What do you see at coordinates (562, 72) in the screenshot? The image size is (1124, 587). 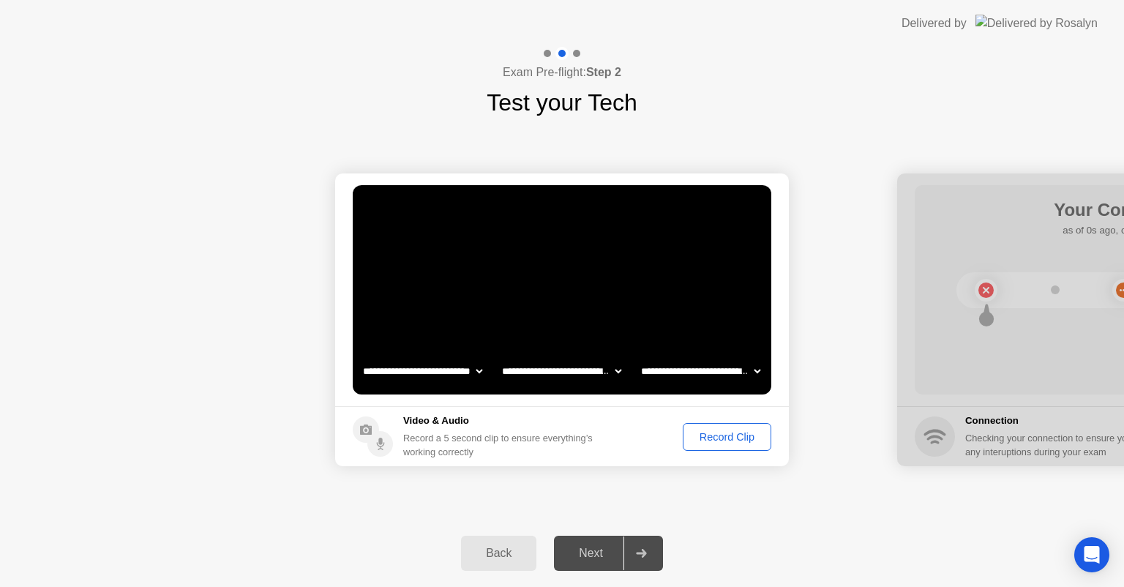 I see `h4: Exam Pre-flight:` at bounding box center [562, 72].